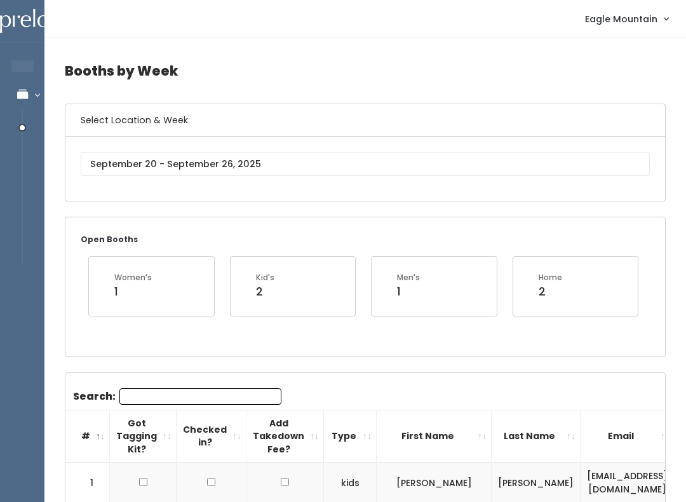 The image size is (686, 502). I want to click on a: Eagle Mountain, so click(626, 18).